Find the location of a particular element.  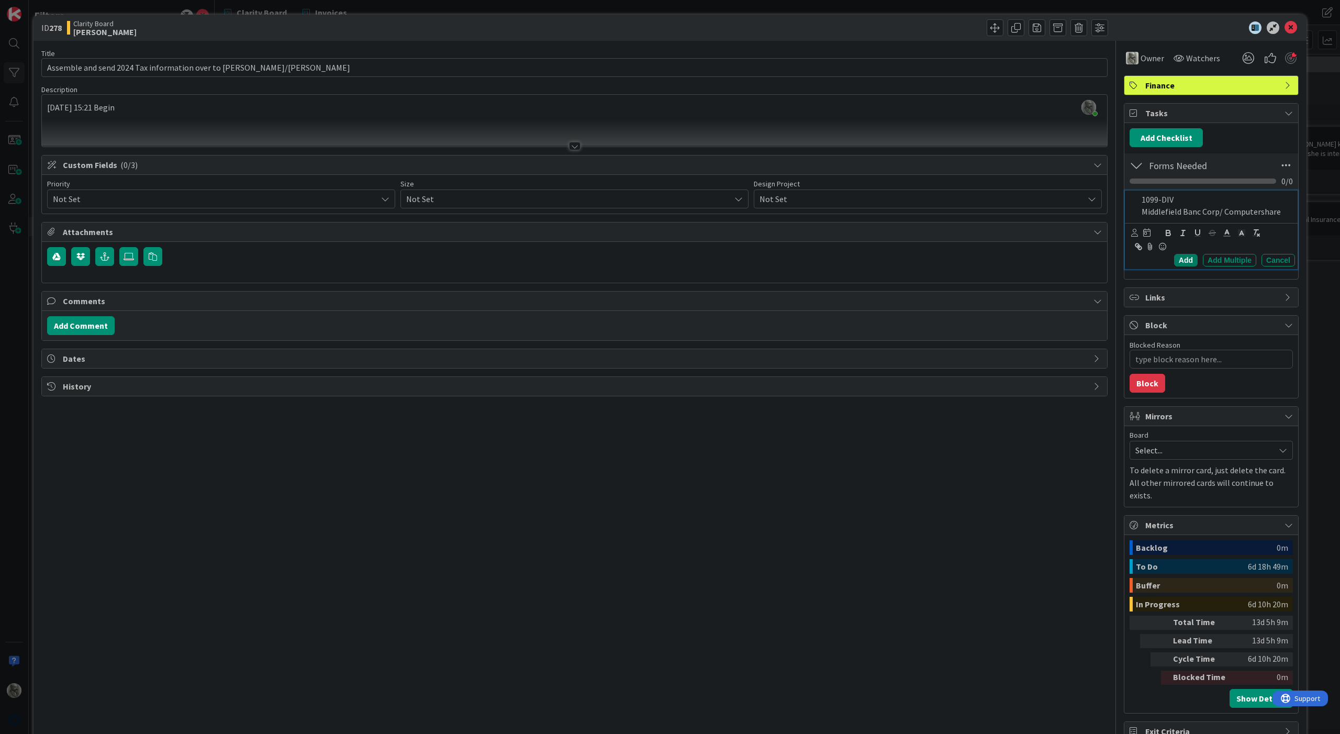

span: 0 / 0 is located at coordinates (1287, 181).